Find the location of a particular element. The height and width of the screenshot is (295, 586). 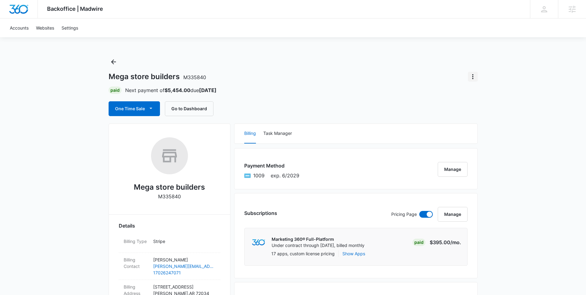

button: Show Apps is located at coordinates (354, 253).